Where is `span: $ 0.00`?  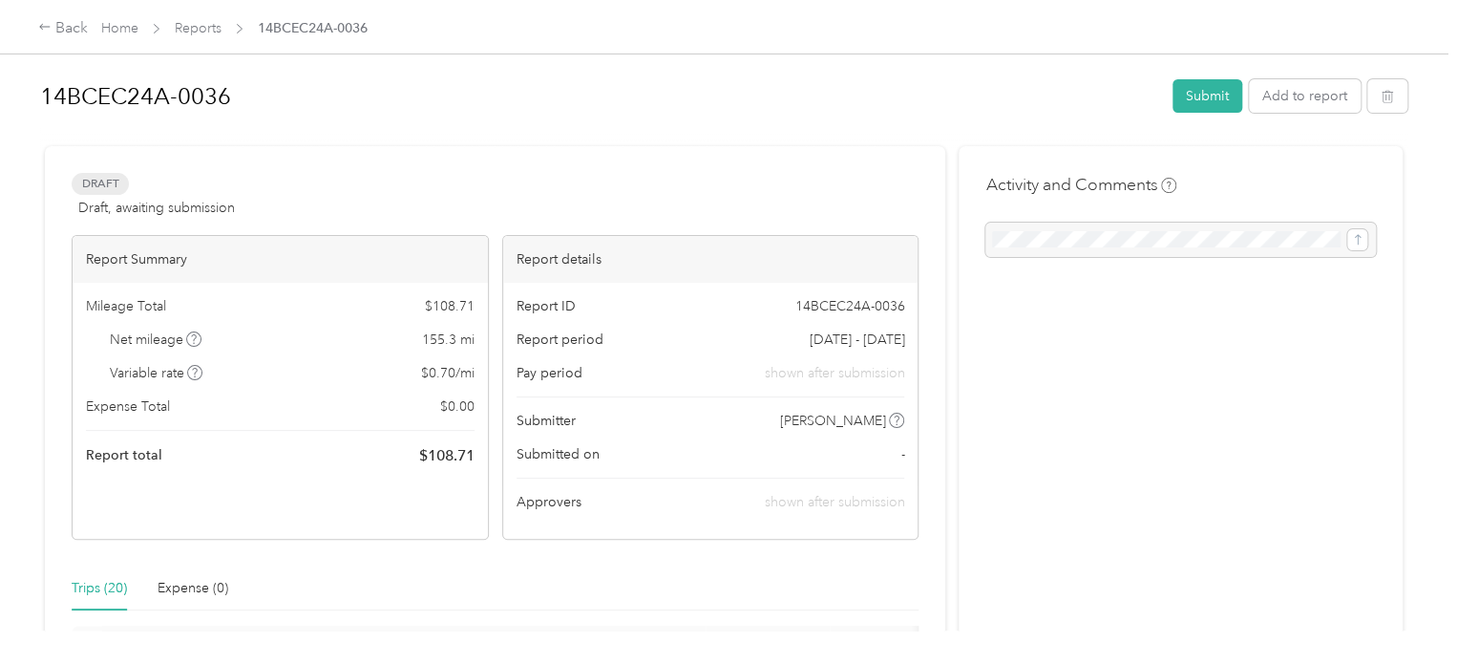
span: $ 0.00 is located at coordinates (457, 406).